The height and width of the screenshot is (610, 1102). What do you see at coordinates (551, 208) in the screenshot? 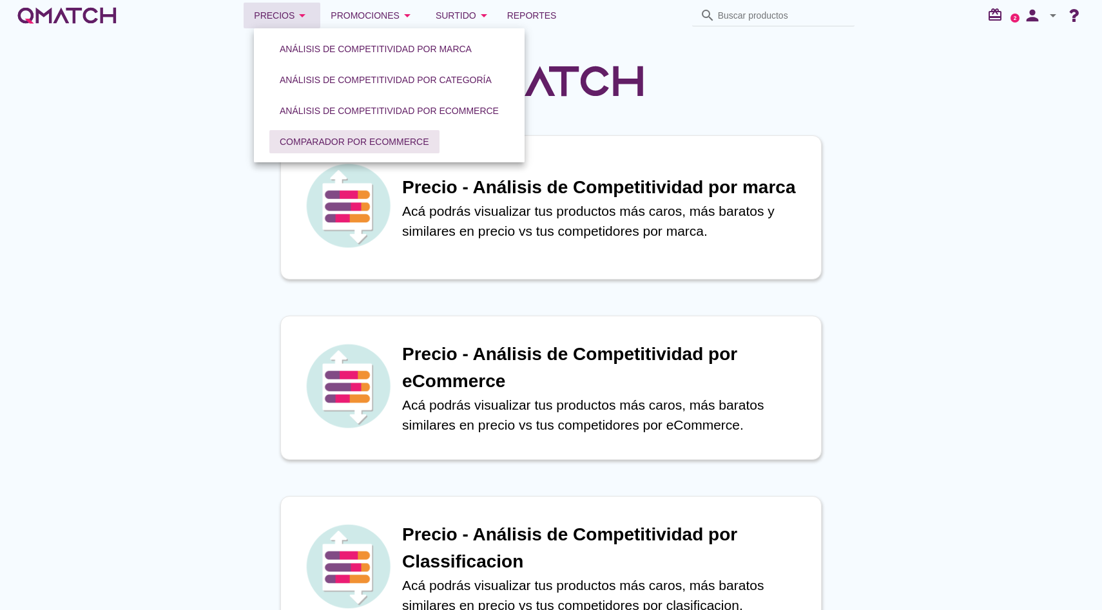
I see `a: iconPrecio - Análisis de Competitividad por marcaAcá podrás visualizar tus productos más caros, m...` at bounding box center [551, 208].